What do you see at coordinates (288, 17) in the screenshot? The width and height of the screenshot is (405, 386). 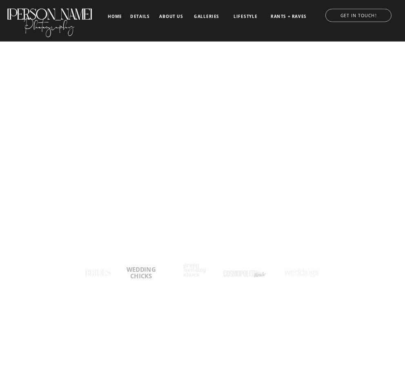 I see `a: RANTS + RAVES` at bounding box center [288, 17].